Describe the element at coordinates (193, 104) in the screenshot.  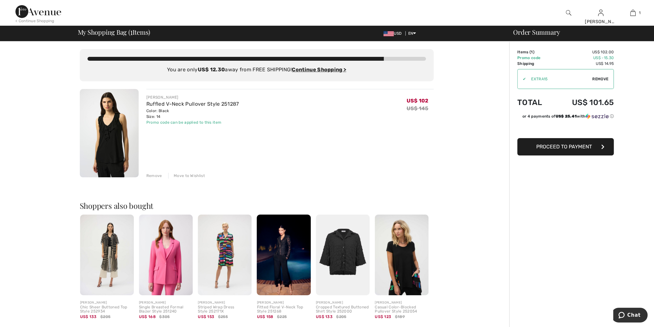
I see `a: Ruffled V-Neck Pullover Style 251287` at that location.